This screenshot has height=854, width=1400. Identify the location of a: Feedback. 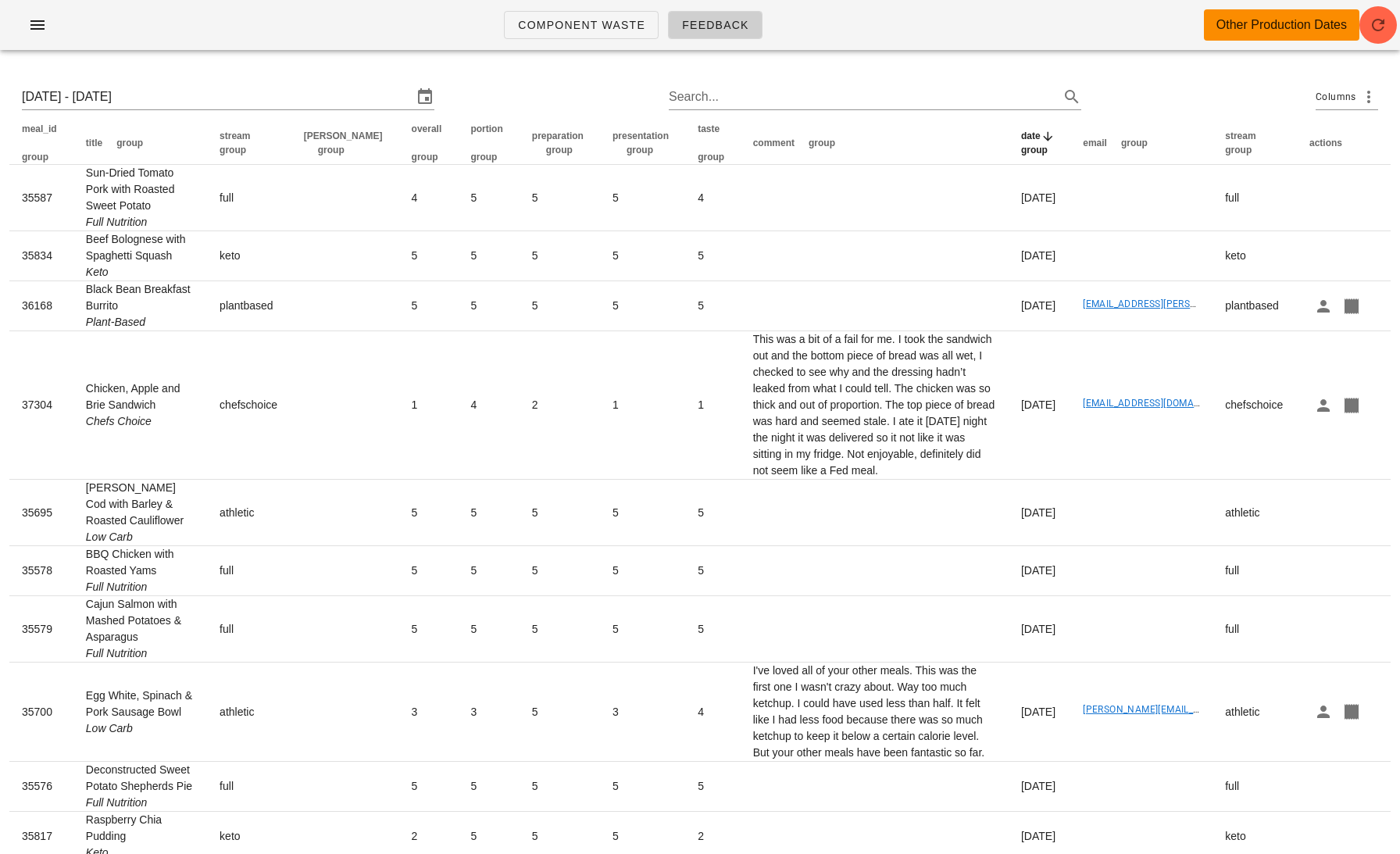
(715, 25).